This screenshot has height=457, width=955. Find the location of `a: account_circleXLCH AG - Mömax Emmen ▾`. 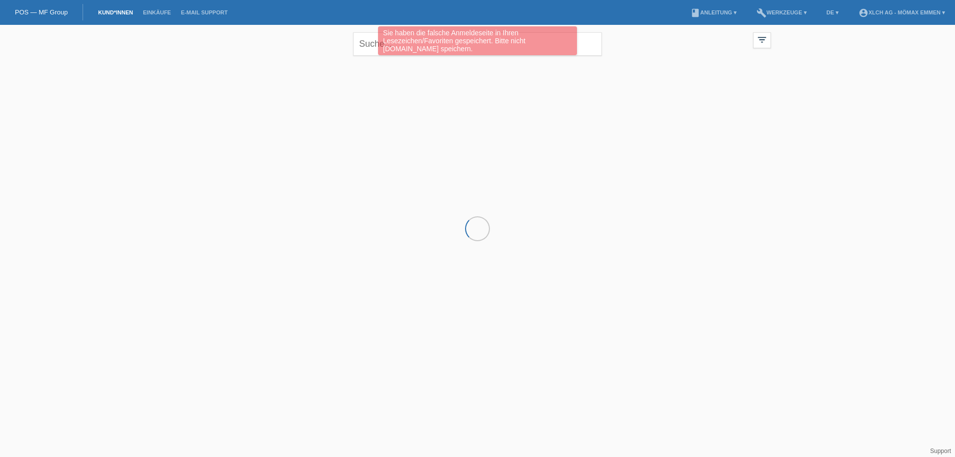

a: account_circleXLCH AG - Mömax Emmen ▾ is located at coordinates (902, 12).